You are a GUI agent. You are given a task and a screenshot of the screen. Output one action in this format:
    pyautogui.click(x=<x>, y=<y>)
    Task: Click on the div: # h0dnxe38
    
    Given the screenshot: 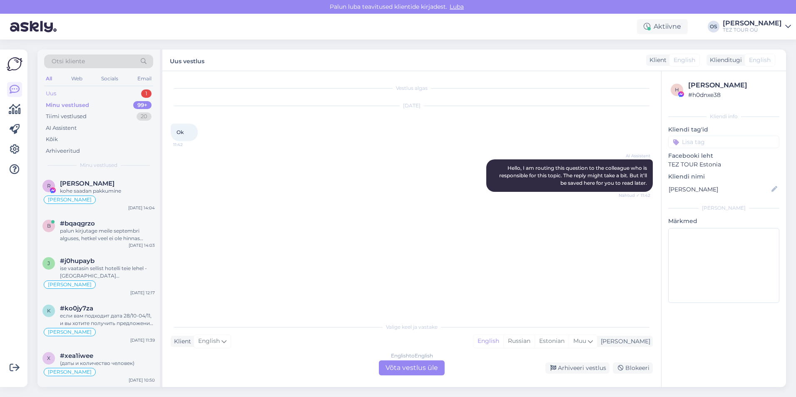 What is the action you would take?
    pyautogui.click(x=732, y=95)
    